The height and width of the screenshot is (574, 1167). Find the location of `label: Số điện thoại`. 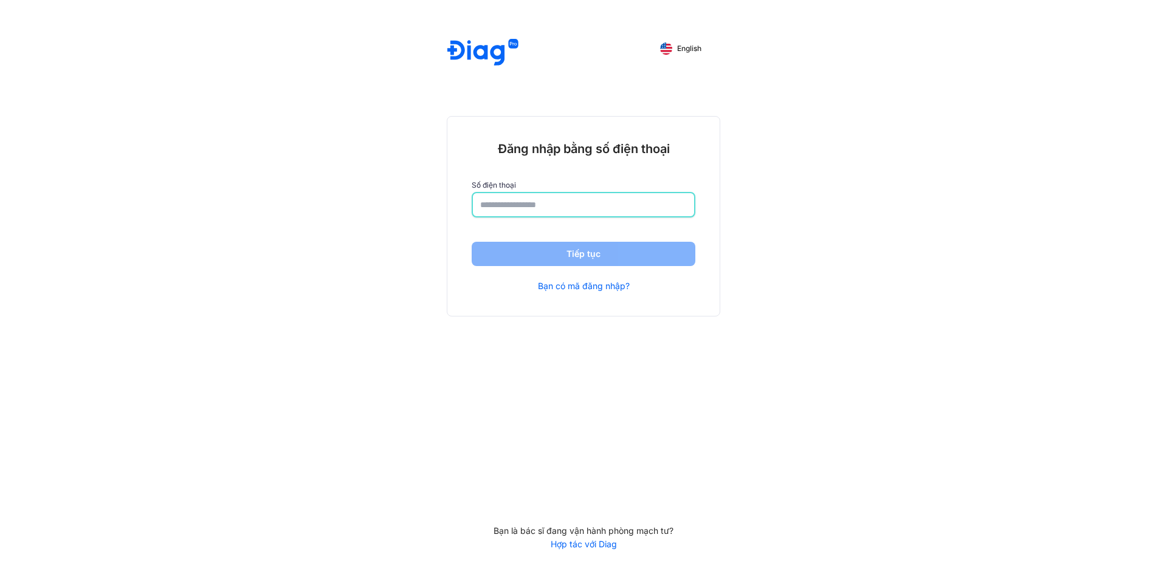

label: Số điện thoại is located at coordinates (583, 185).